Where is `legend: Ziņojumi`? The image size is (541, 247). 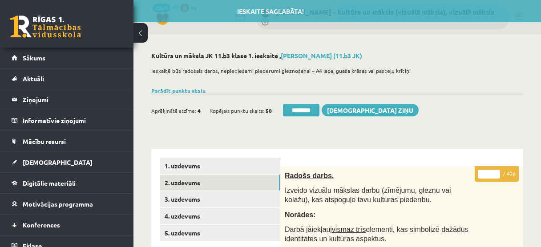 legend: Ziņojumi is located at coordinates (72, 100).